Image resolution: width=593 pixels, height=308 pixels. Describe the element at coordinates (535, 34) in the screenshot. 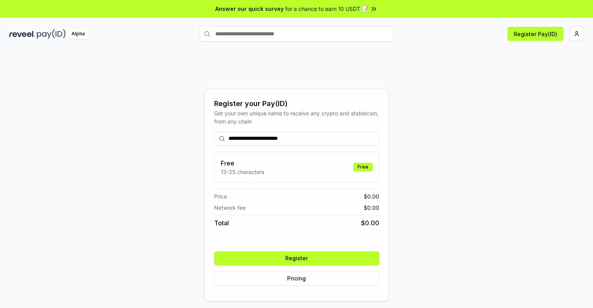

I see `button: Register Pay(ID)` at that location.